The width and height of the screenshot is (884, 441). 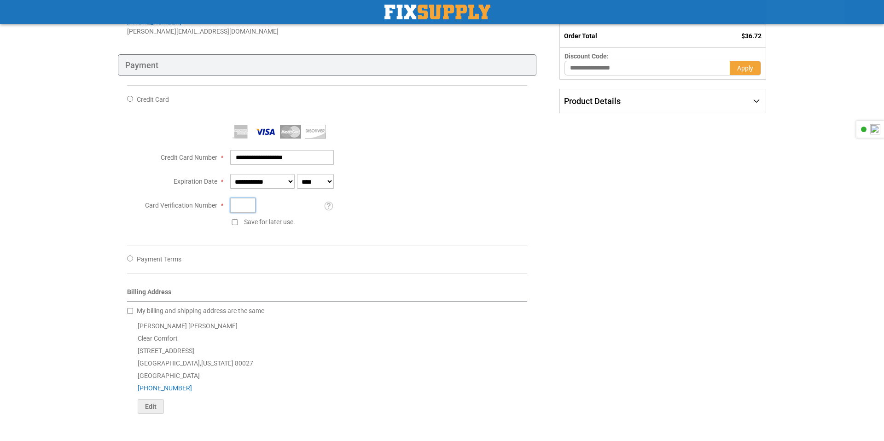 I want to click on span: Edit, so click(x=151, y=407).